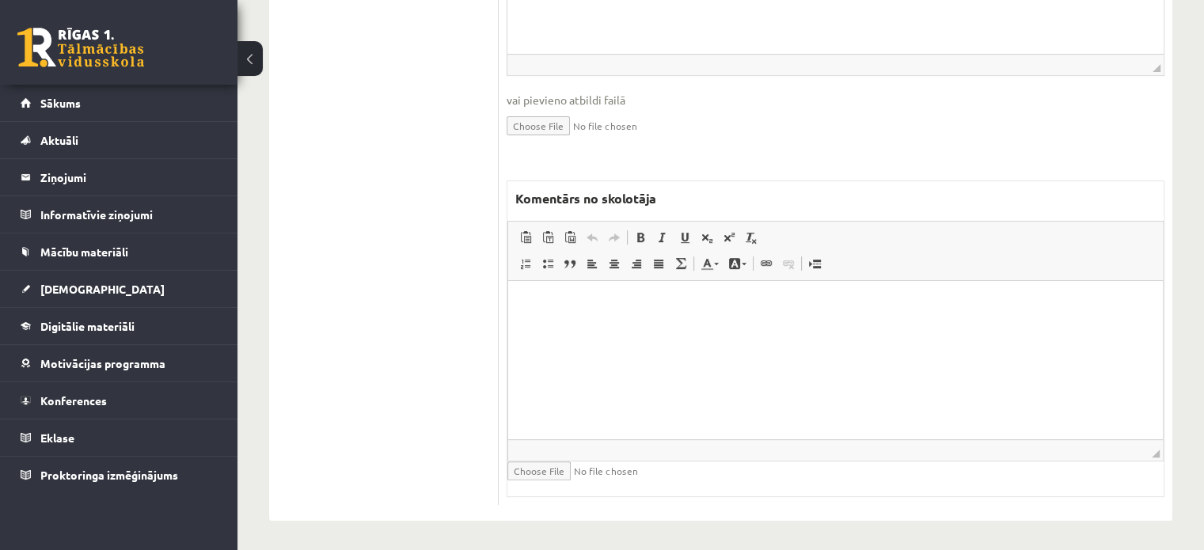  What do you see at coordinates (119, 363) in the screenshot?
I see `a: Motivācijas programma` at bounding box center [119, 363].